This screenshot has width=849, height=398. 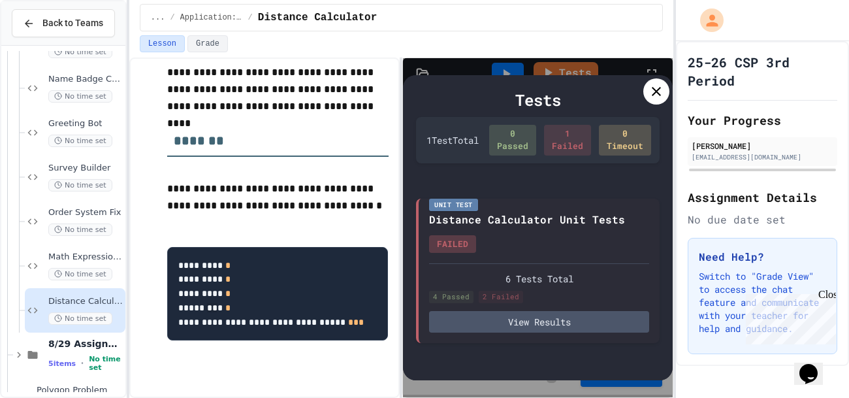 I want to click on div: 1 Failed, so click(x=568, y=140).